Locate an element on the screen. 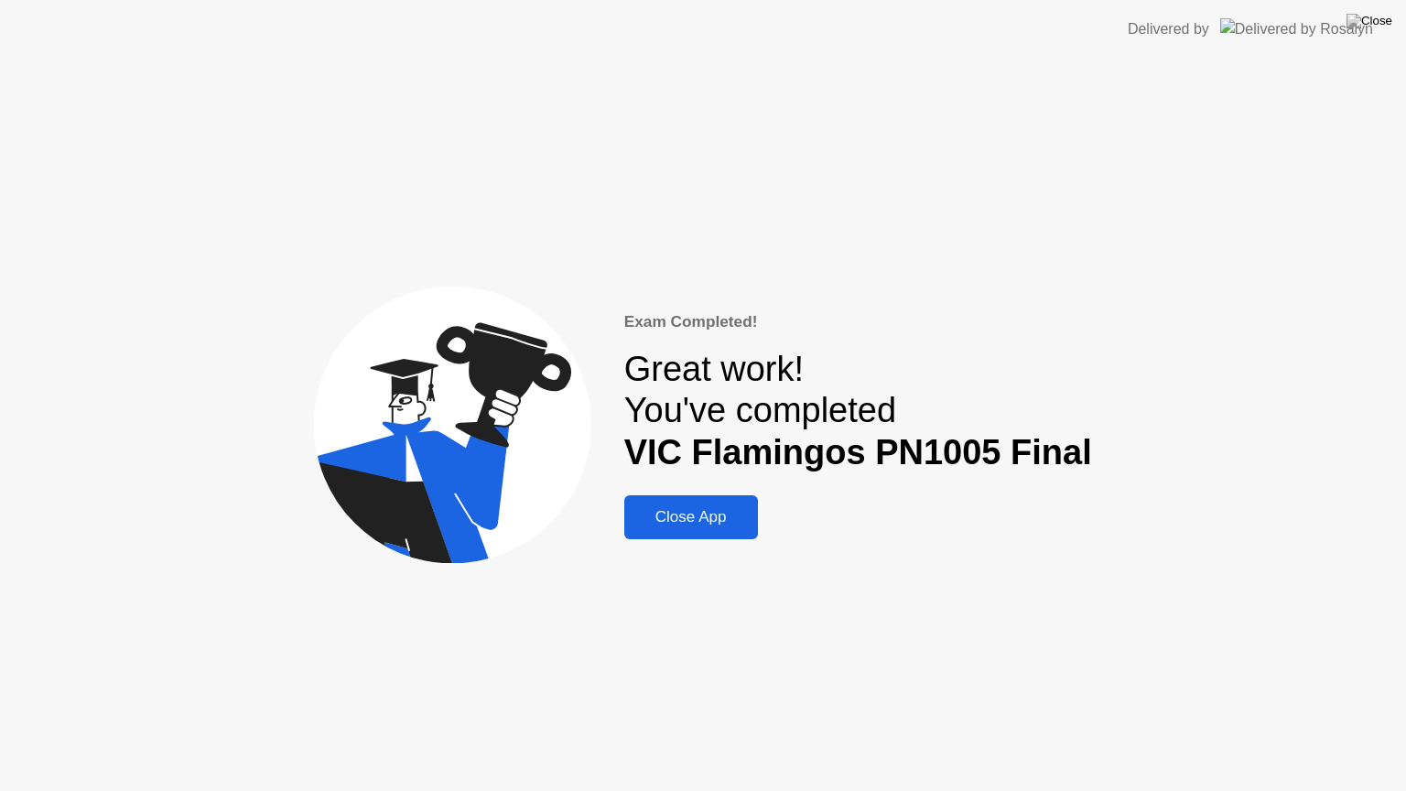 The image size is (1406, 791). div: Close App is located at coordinates (691, 517).